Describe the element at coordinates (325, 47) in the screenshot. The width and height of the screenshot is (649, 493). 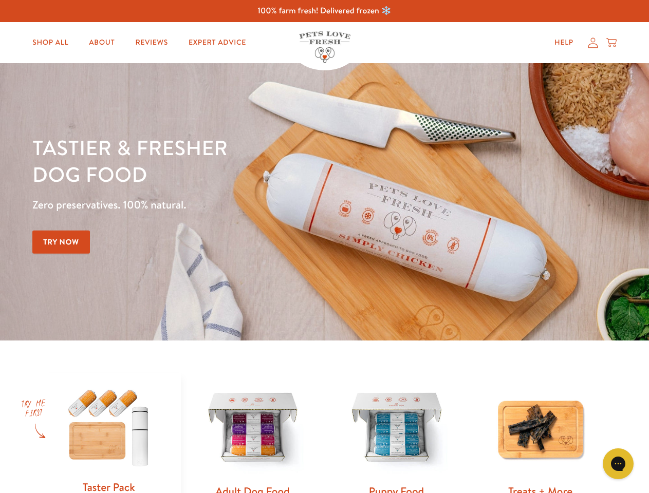
I see `img: Pets Love Fresh` at that location.